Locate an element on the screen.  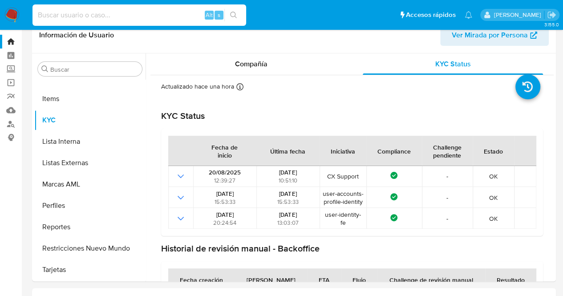
p: agostina.bazzano@mercadolibre.com is located at coordinates (519, 15).